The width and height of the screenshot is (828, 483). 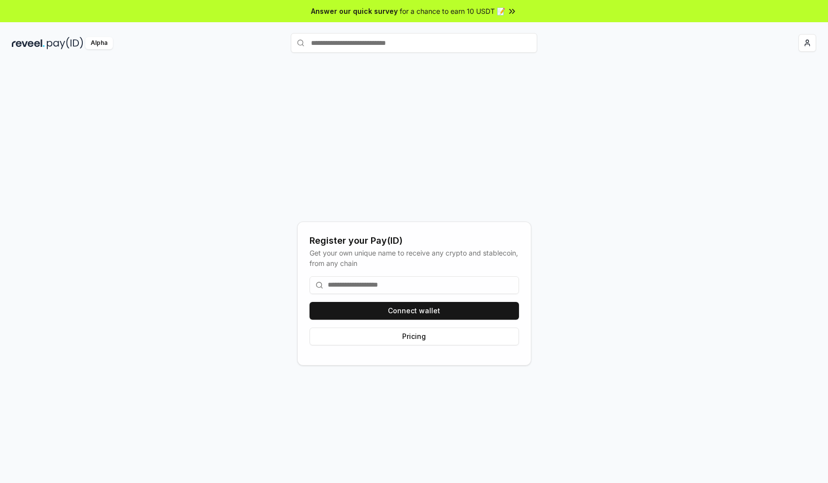 I want to click on button: Connect wallet, so click(x=414, y=311).